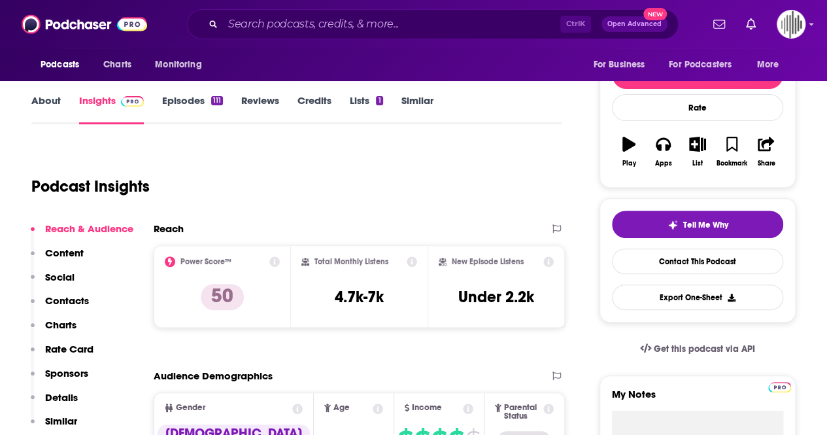 This screenshot has width=827, height=435. Describe the element at coordinates (341, 407) in the screenshot. I see `span: Age` at that location.